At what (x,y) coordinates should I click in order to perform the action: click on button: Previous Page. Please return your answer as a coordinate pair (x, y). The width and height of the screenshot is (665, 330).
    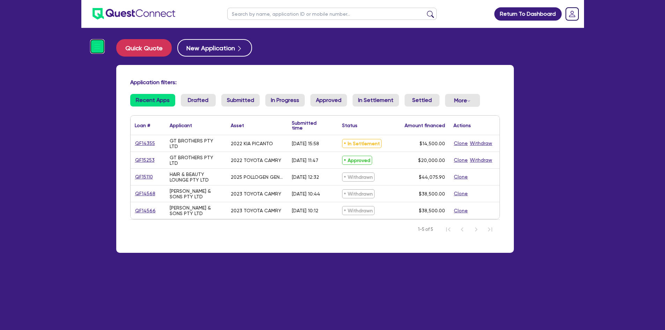
    Looking at the image, I should click on (462, 229).